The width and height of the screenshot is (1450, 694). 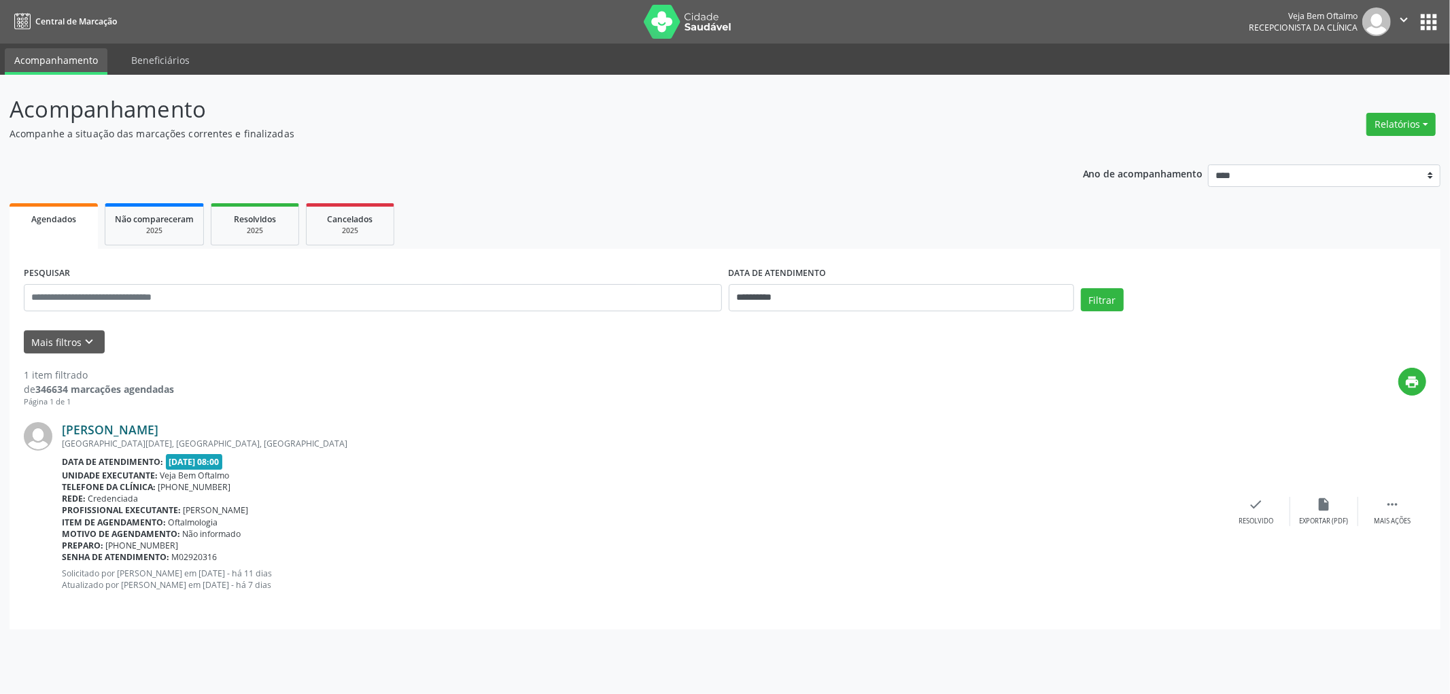 I want to click on div: Resolvido, so click(x=1256, y=521).